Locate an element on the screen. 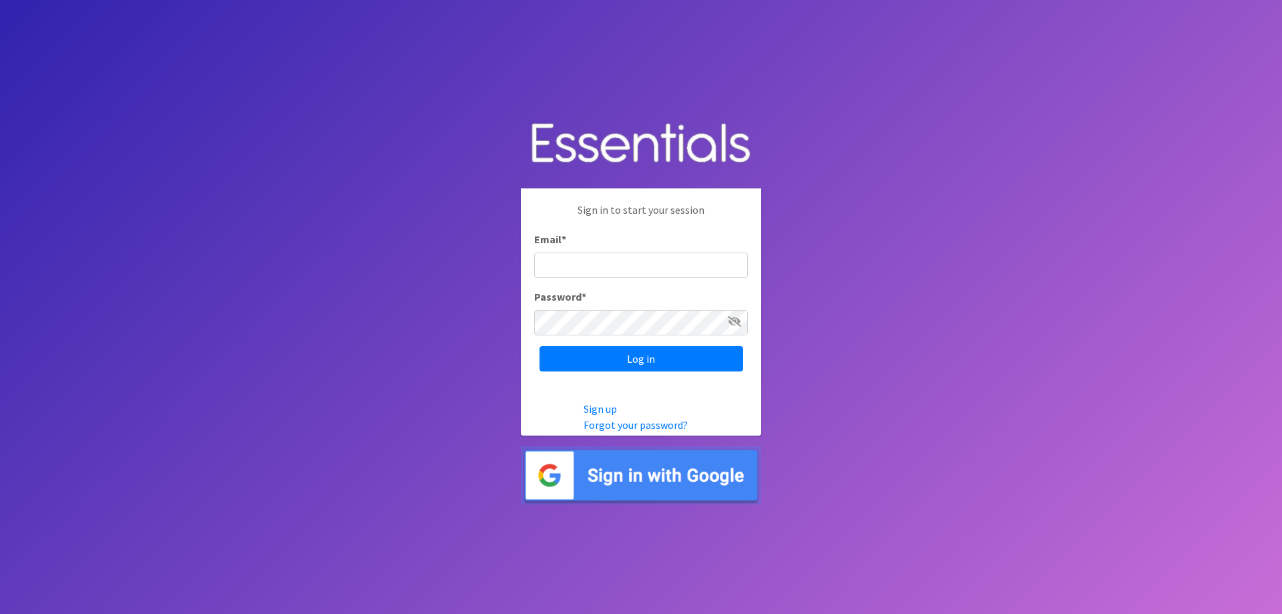 The height and width of the screenshot is (614, 1282). a: Sign up is located at coordinates (600, 409).